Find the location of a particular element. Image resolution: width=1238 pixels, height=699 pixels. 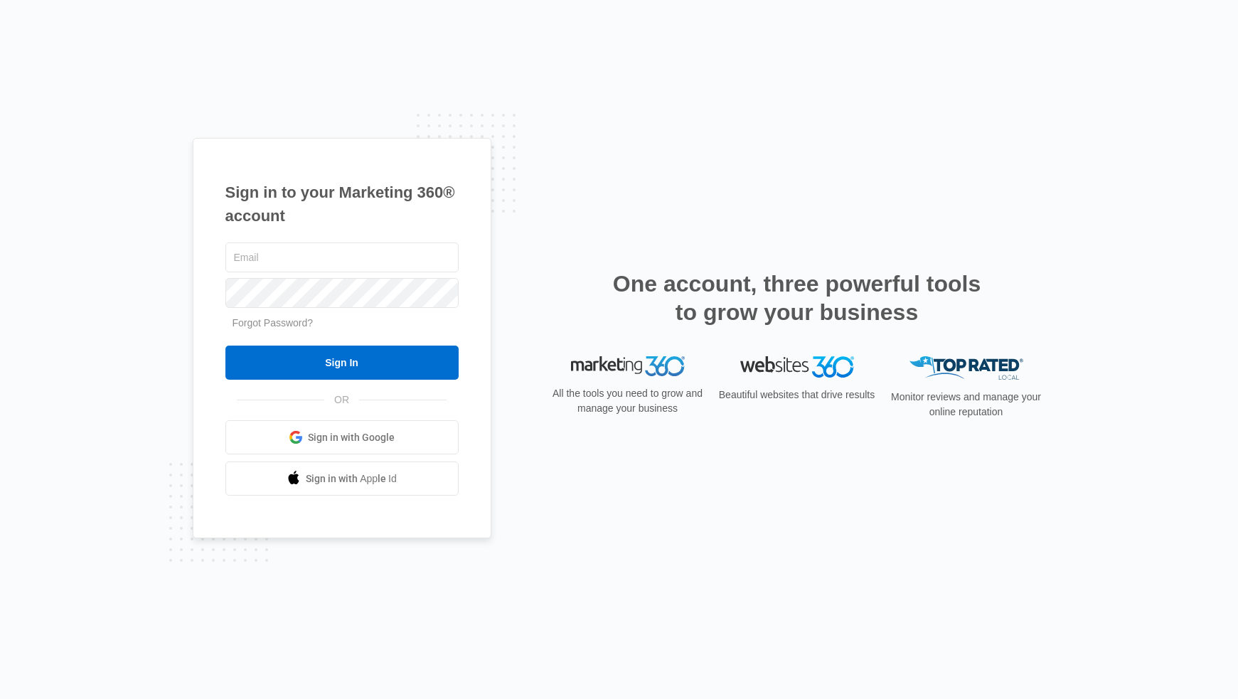

input: Sign In is located at coordinates (342, 363).